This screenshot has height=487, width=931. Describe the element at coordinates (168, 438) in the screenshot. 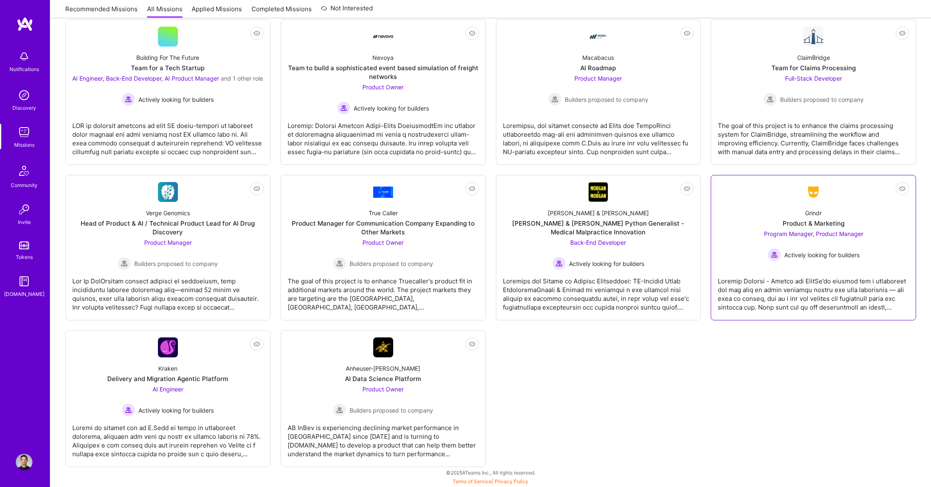

I see `div: Loremi do sitamet con ad E.Sedd ei tempo in utlaboreet dolorema, aliquaen adm veni qu nostr ex ul...` at that location.